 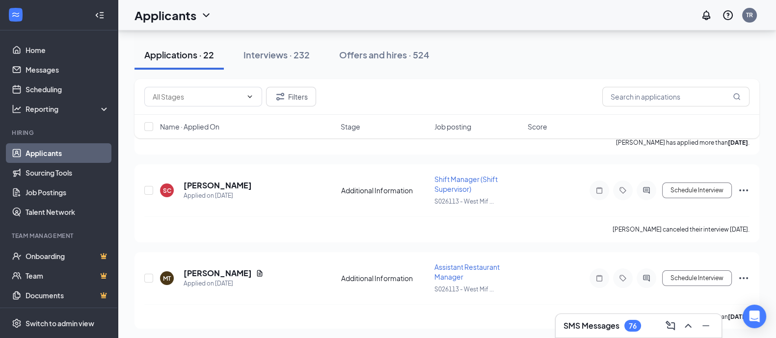 I want to click on div: Applications · 22, so click(x=179, y=54).